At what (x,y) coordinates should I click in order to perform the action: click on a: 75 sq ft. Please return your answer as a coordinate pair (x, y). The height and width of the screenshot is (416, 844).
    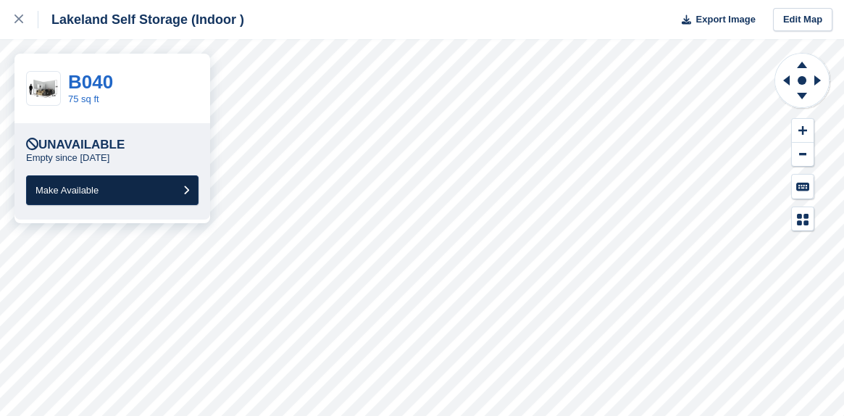
    Looking at the image, I should click on (83, 99).